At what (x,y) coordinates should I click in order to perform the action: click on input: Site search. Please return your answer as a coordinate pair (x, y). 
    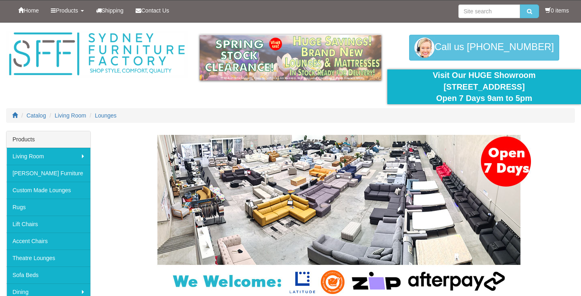
    Looking at the image, I should click on (489, 11).